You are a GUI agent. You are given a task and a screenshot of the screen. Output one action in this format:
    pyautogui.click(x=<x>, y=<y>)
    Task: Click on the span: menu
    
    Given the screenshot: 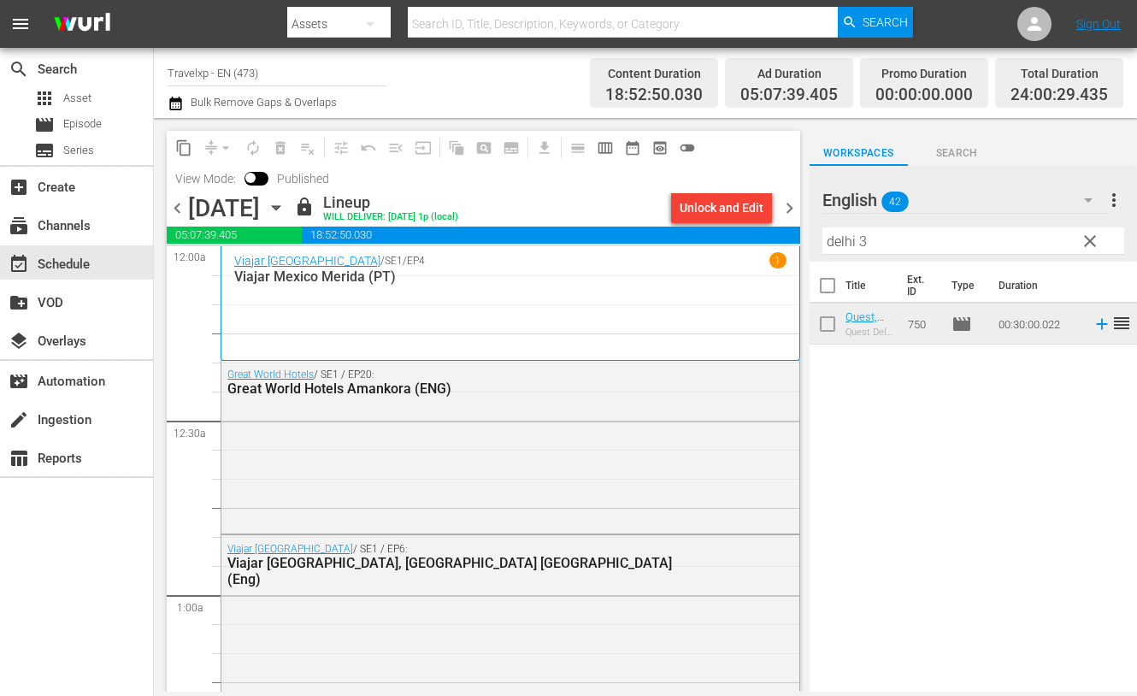 What is the action you would take?
    pyautogui.click(x=21, y=24)
    